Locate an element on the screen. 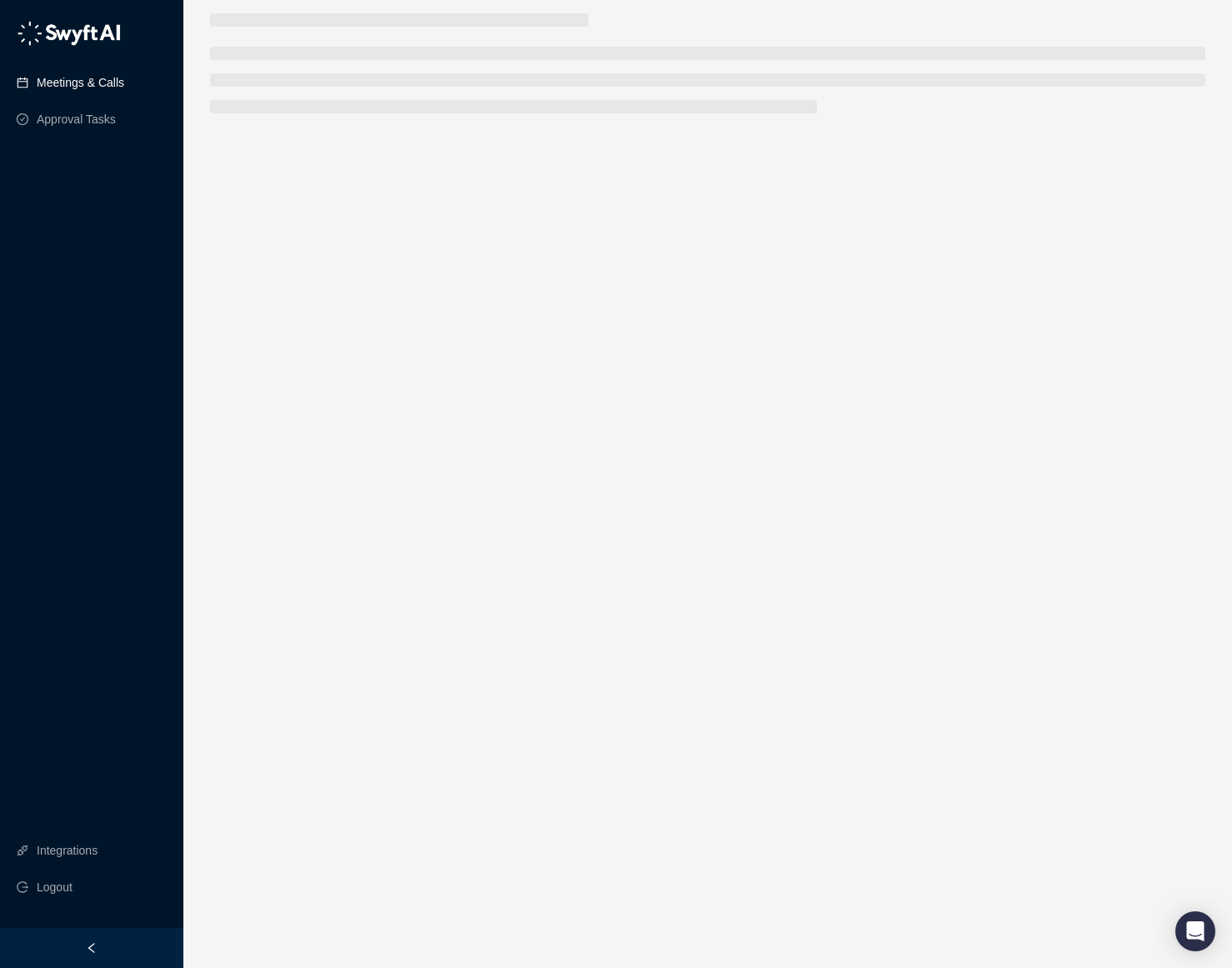 The image size is (1232, 968). a: Meetings & Calls is located at coordinates (80, 82).